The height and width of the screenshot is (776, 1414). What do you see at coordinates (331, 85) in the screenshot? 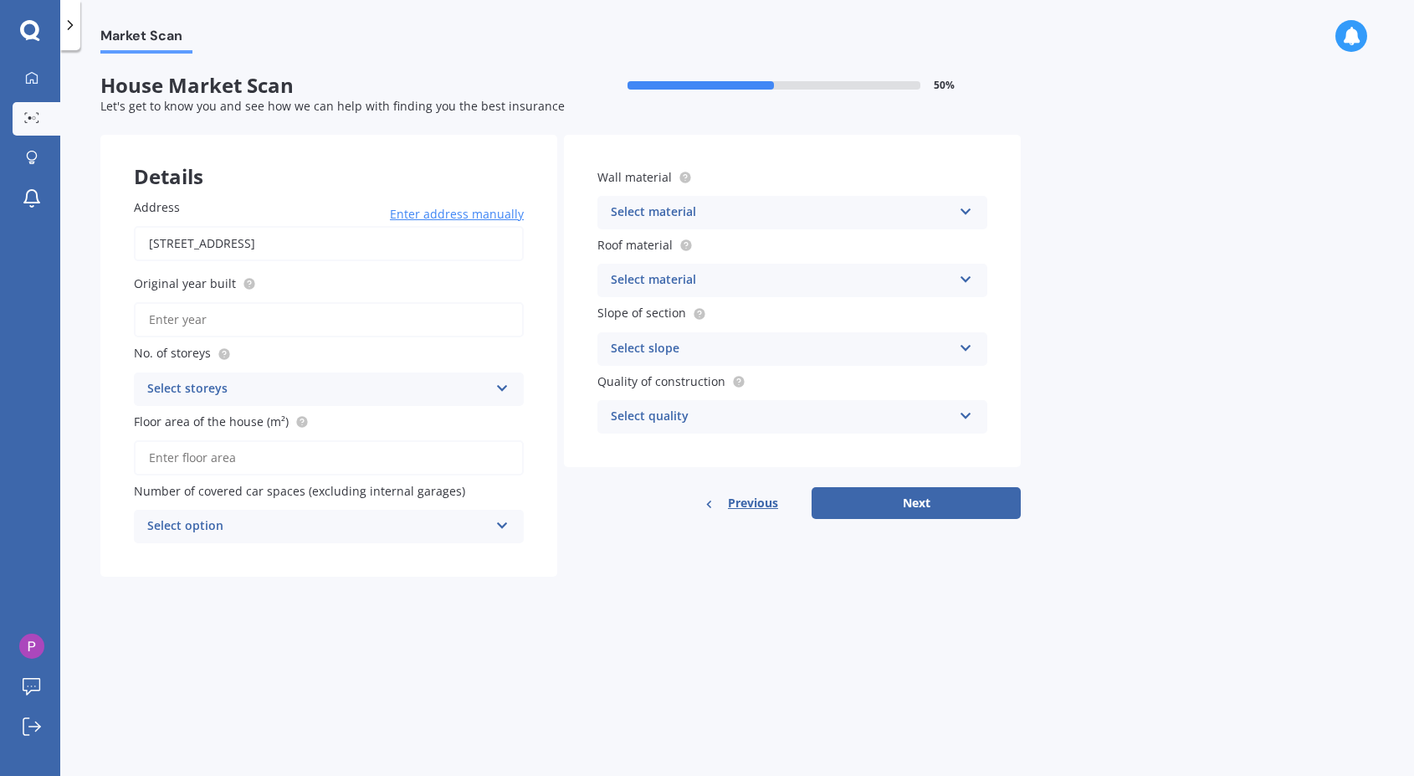
I see `span: House Market Scan` at bounding box center [331, 85].